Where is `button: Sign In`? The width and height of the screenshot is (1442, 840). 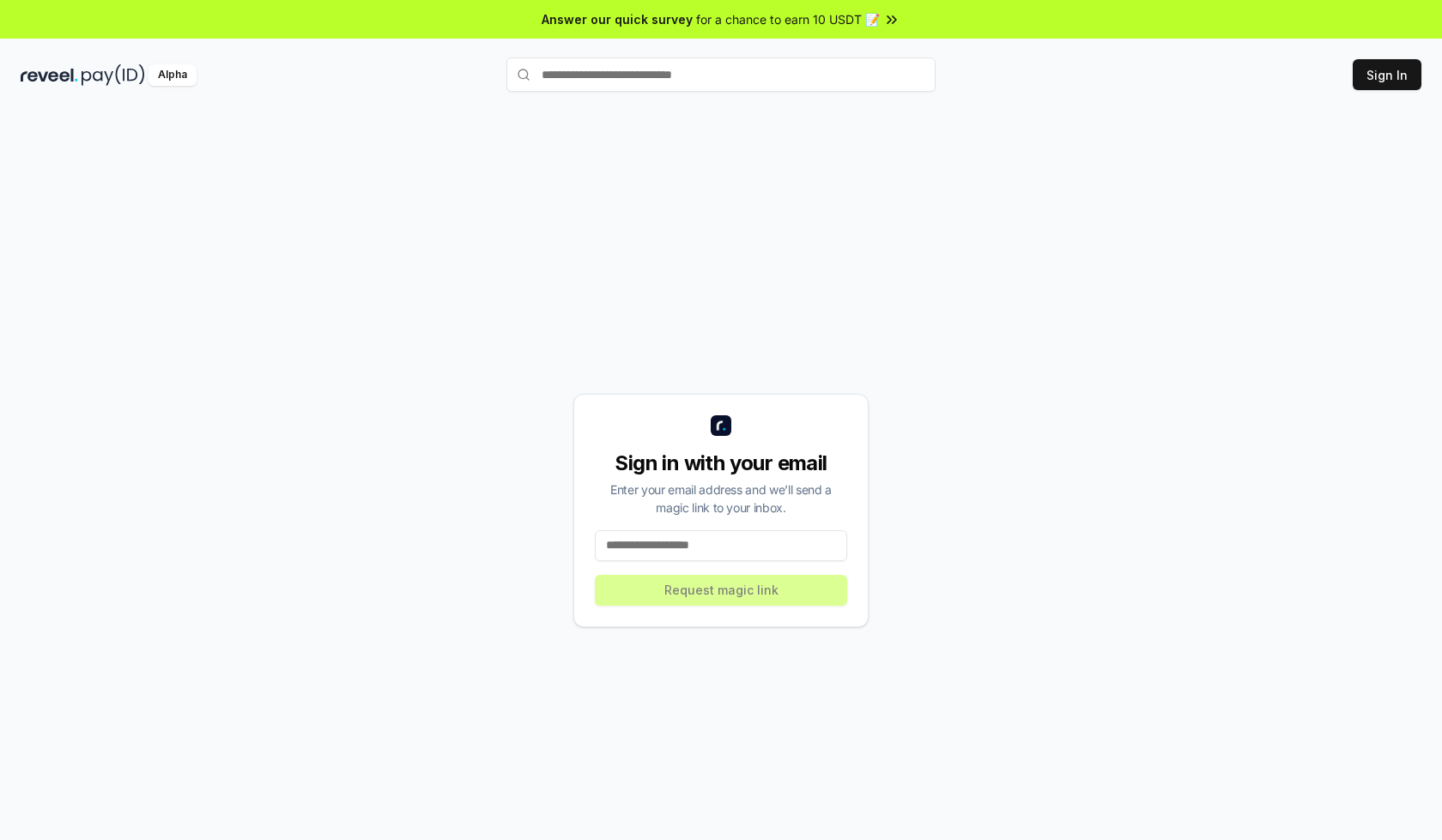
button: Sign In is located at coordinates (1387, 74).